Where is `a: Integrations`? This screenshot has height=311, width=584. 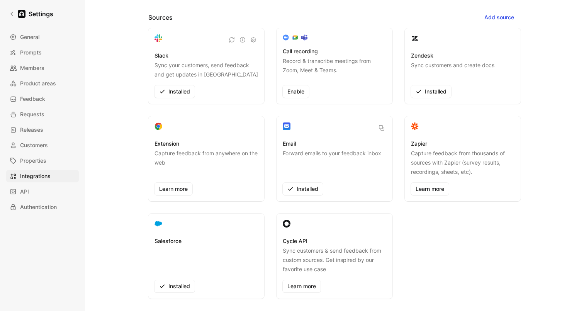
a: Integrations is located at coordinates (43, 176).